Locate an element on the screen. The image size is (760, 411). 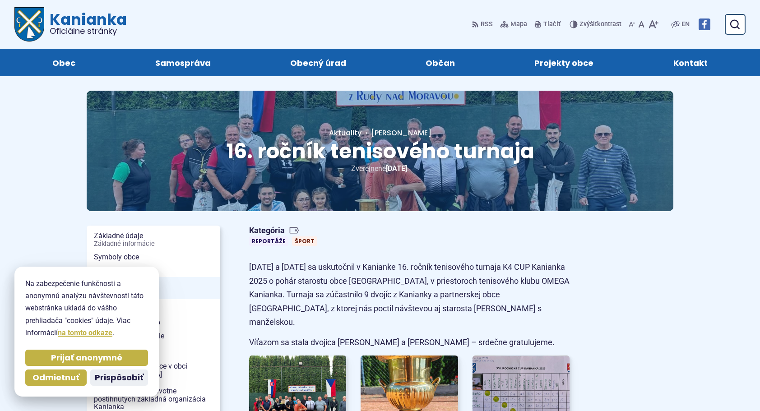
button: Prispôsobiť is located at coordinates (119, 378).